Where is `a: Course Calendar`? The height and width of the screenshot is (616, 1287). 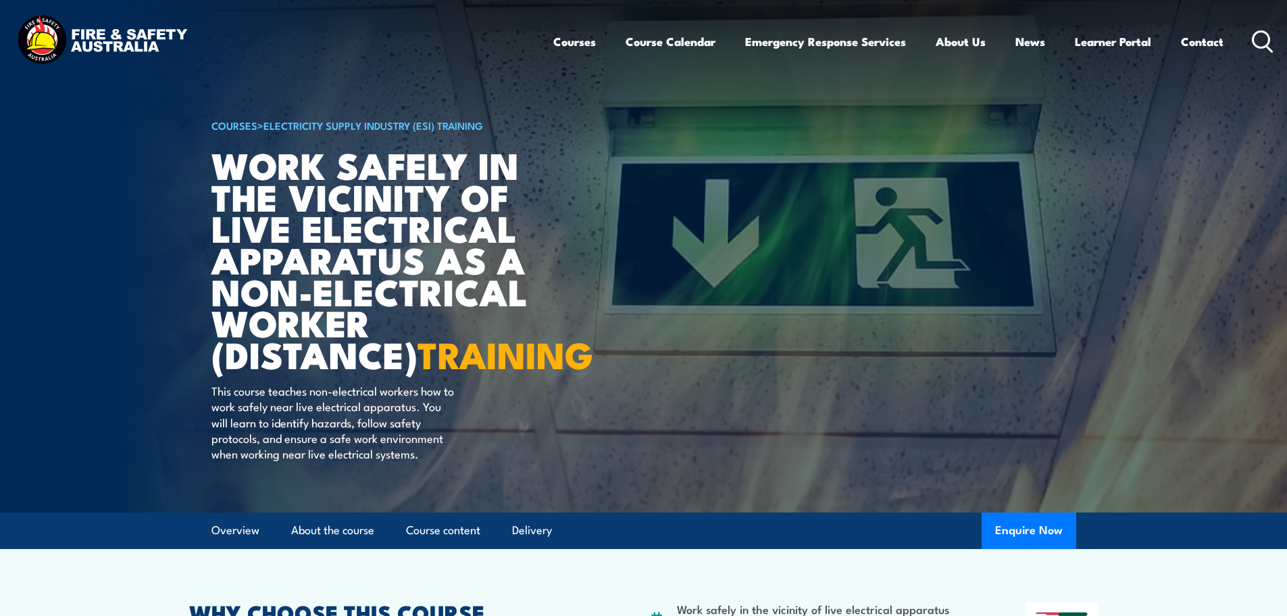
a: Course Calendar is located at coordinates (670, 41).